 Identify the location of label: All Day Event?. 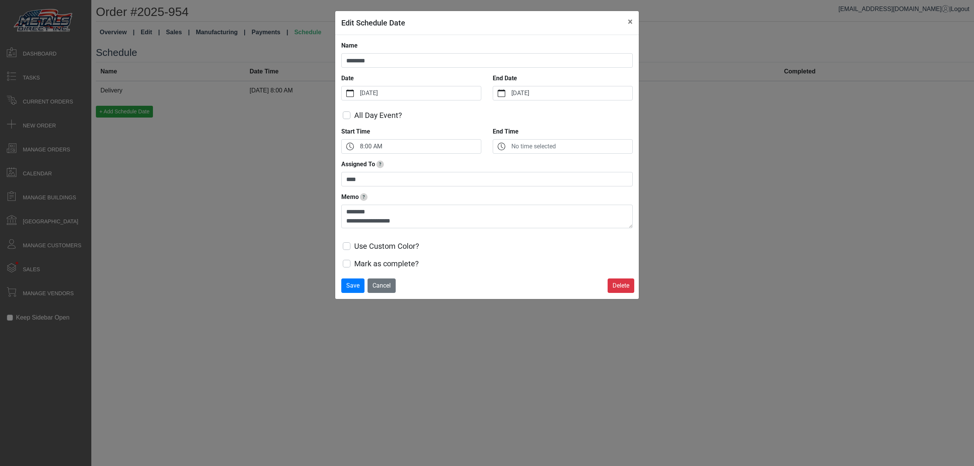
(378, 115).